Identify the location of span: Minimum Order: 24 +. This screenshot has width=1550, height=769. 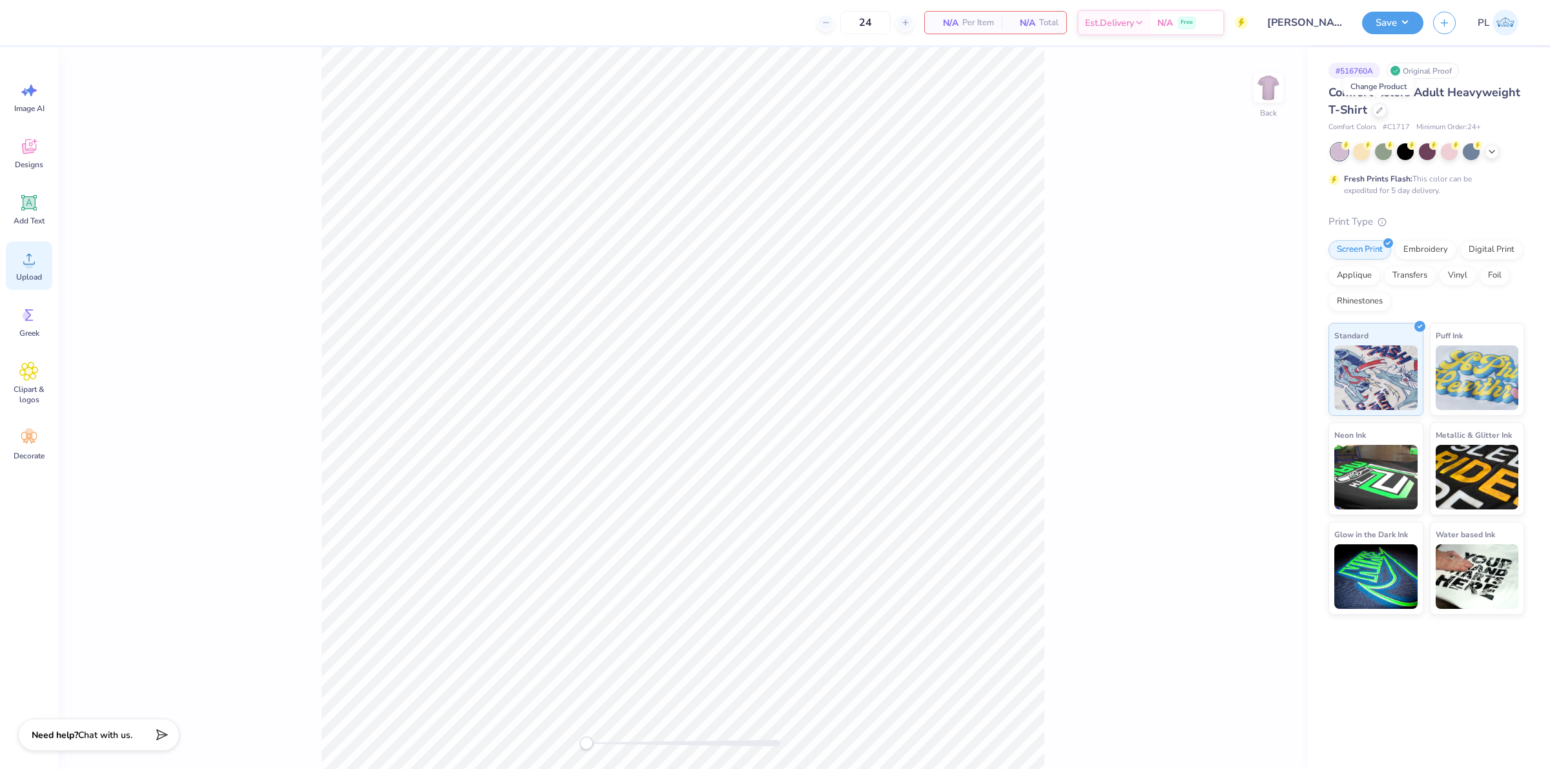
(1448, 127).